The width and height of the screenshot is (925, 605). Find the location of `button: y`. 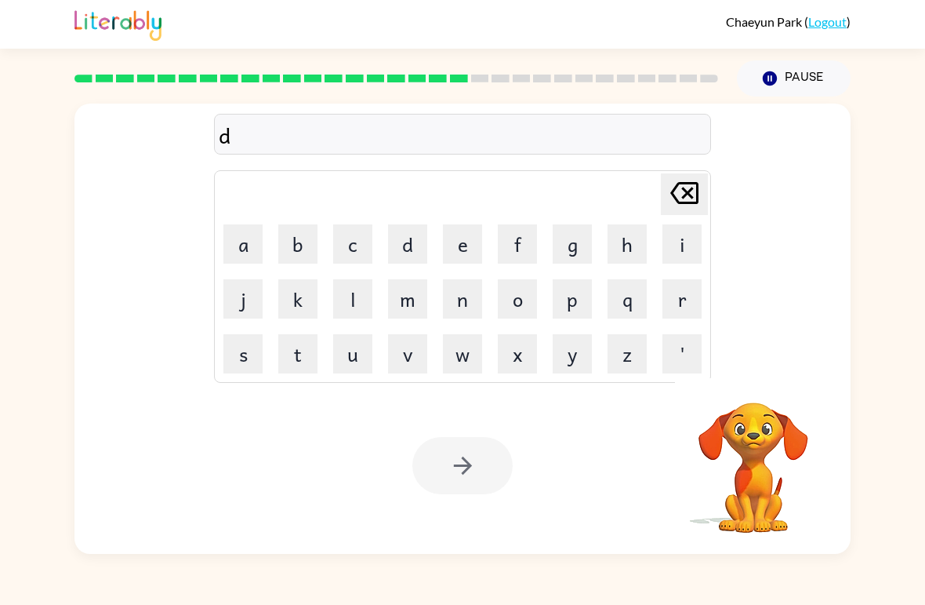

button: y is located at coordinates (572, 354).